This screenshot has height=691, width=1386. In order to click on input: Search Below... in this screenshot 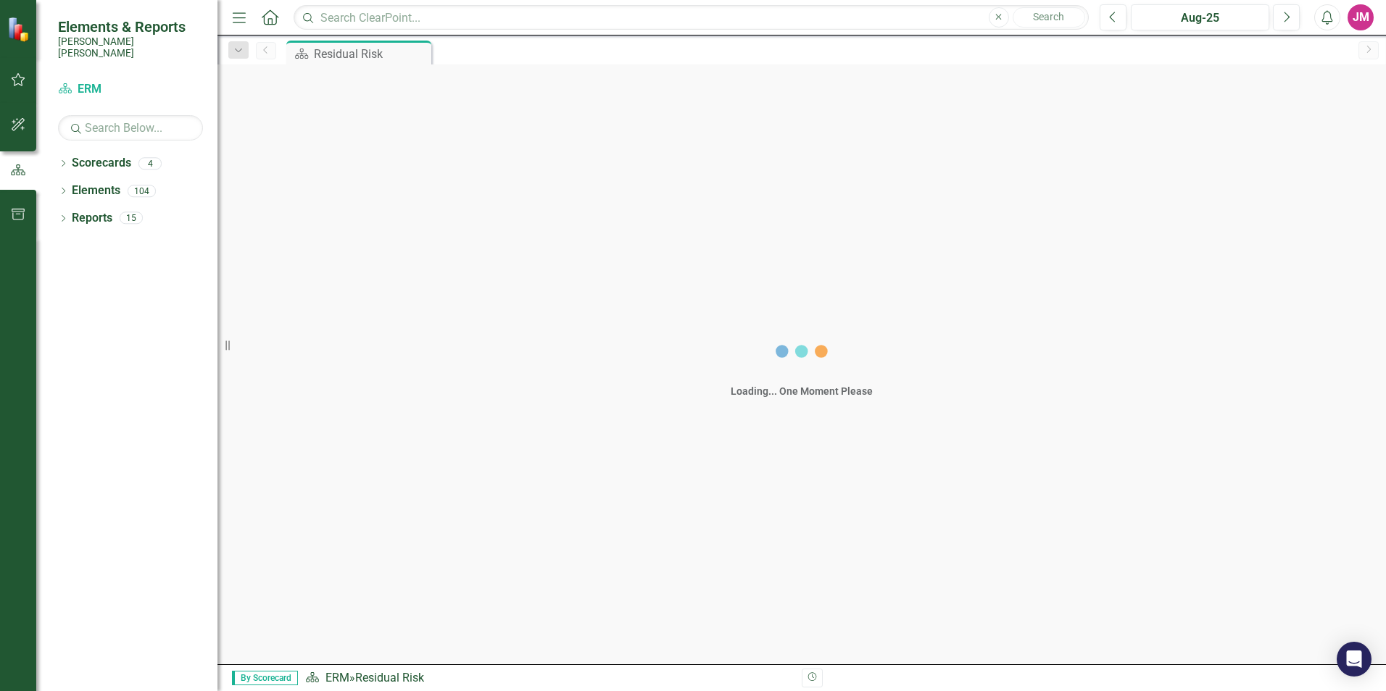, I will do `click(130, 128)`.